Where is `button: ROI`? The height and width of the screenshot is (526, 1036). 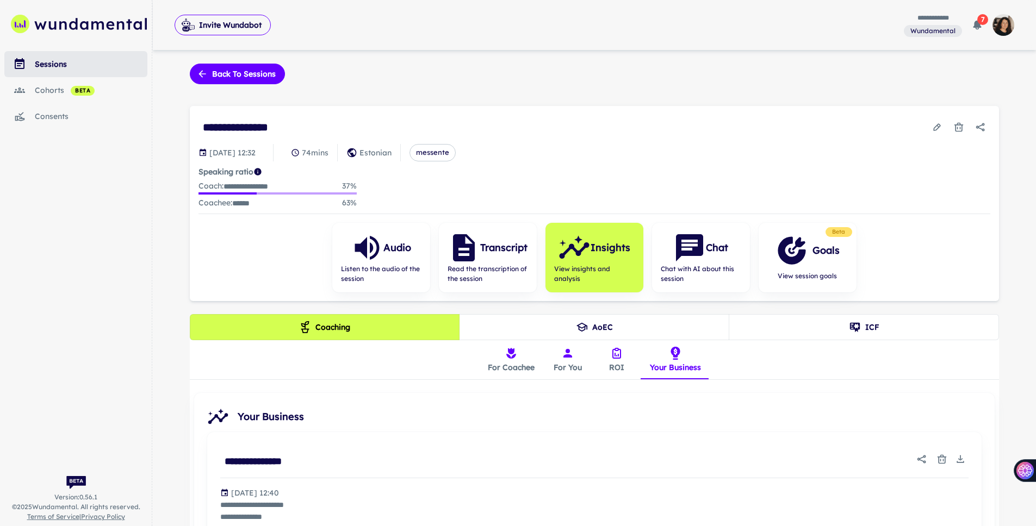 button: ROI is located at coordinates (616, 360).